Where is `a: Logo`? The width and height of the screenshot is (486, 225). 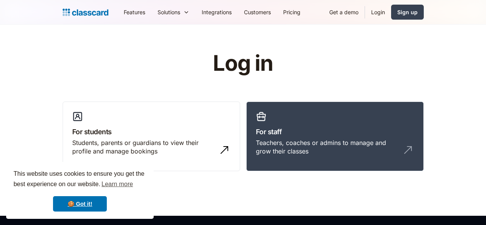
a: Logo is located at coordinates (85, 12).